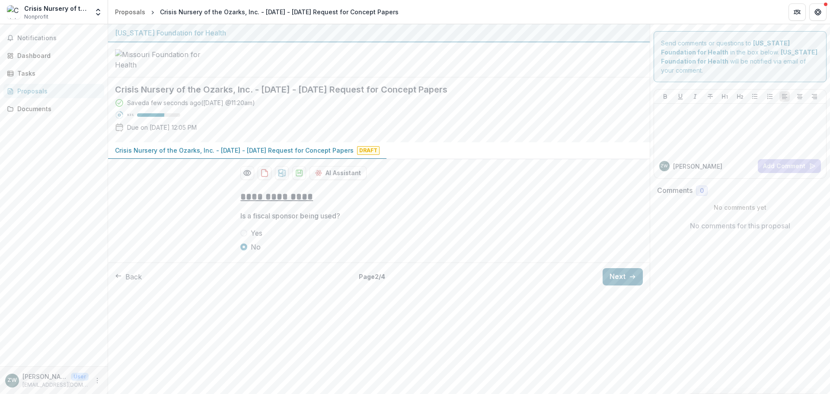  What do you see at coordinates (372, 276) in the screenshot?
I see `p: Page 2 / 4` at bounding box center [372, 276].